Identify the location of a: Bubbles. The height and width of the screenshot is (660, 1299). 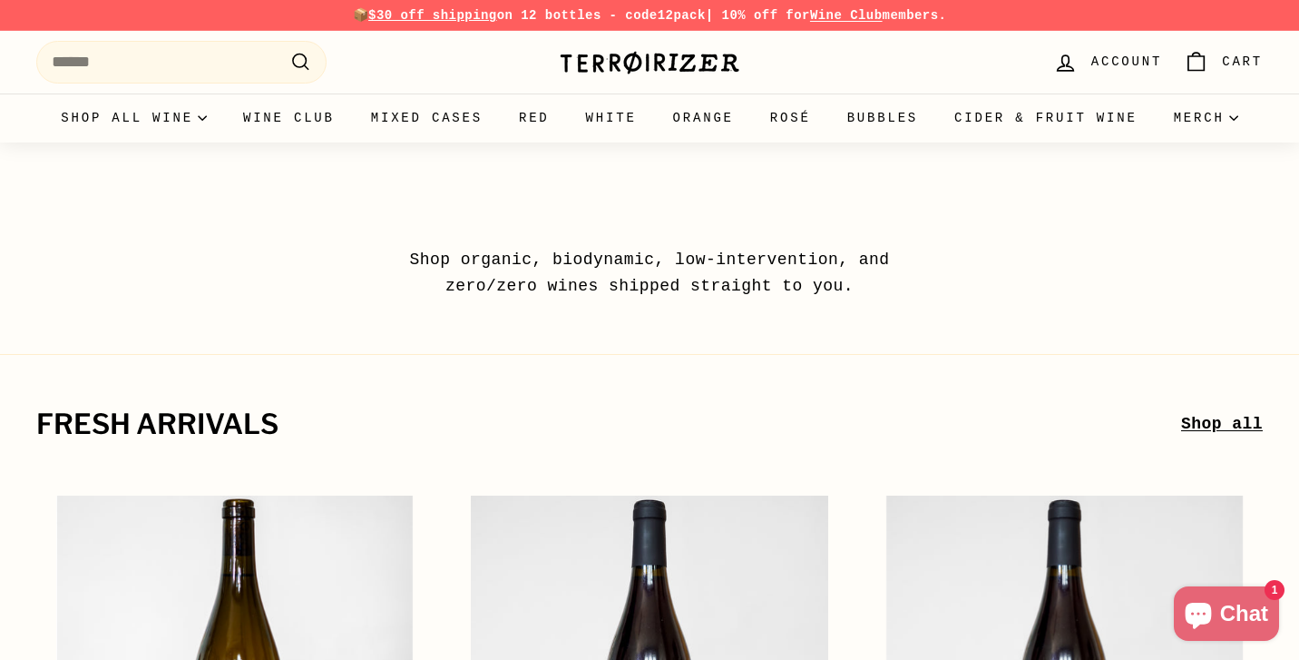
(883, 118).